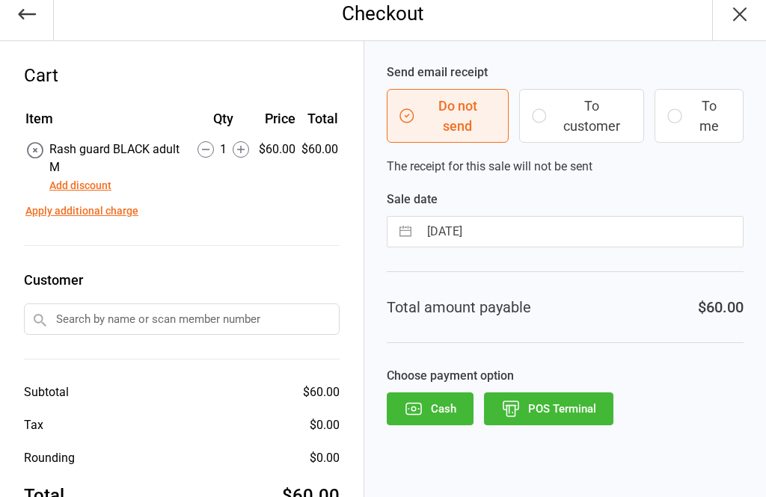 The width and height of the screenshot is (766, 497). Describe the element at coordinates (319, 167) in the screenshot. I see `td: $60.00` at that location.